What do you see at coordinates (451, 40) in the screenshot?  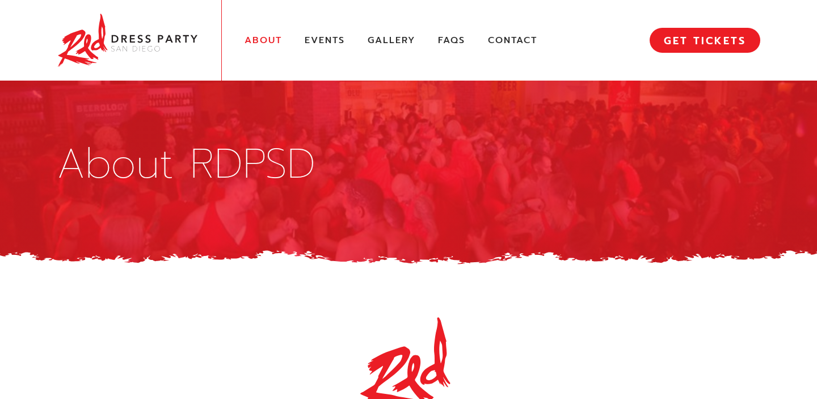 I see `a: FAQs` at bounding box center [451, 40].